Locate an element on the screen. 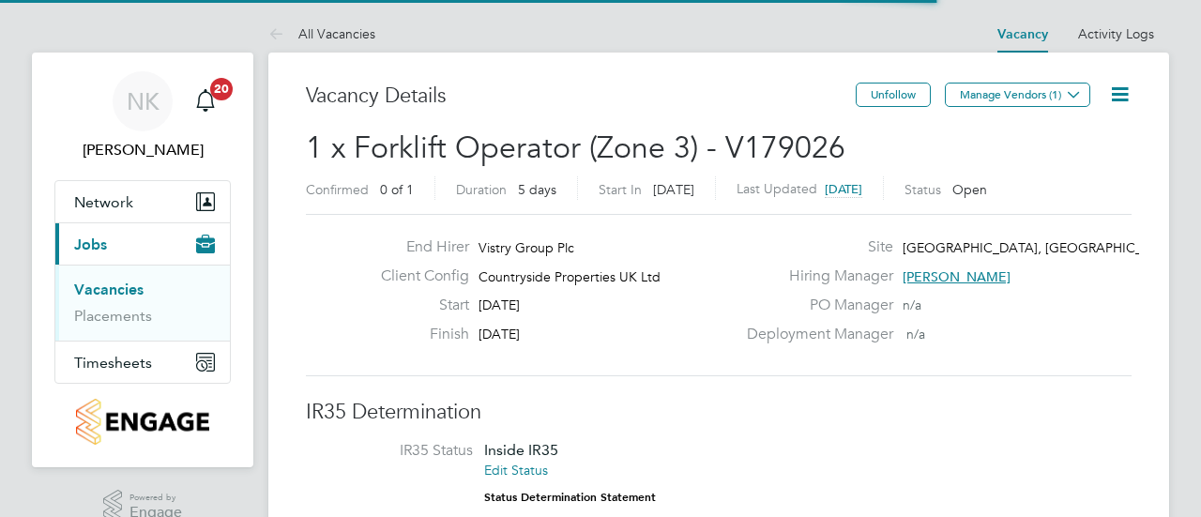  button: Network is located at coordinates (143, 202).